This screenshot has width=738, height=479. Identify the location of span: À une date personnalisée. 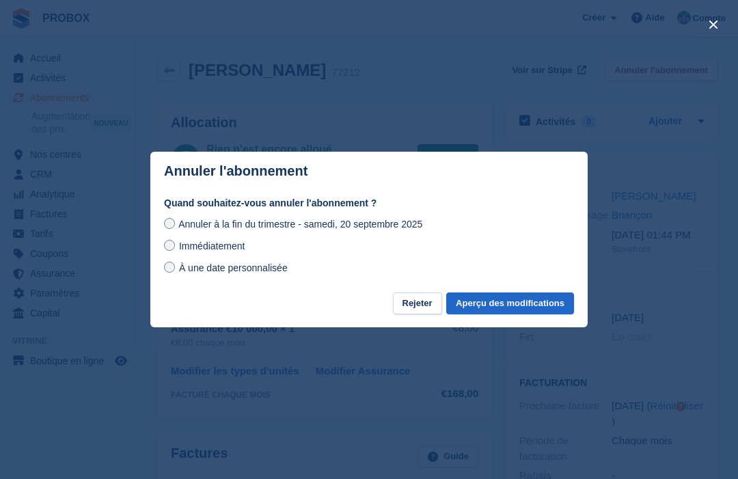
(233, 268).